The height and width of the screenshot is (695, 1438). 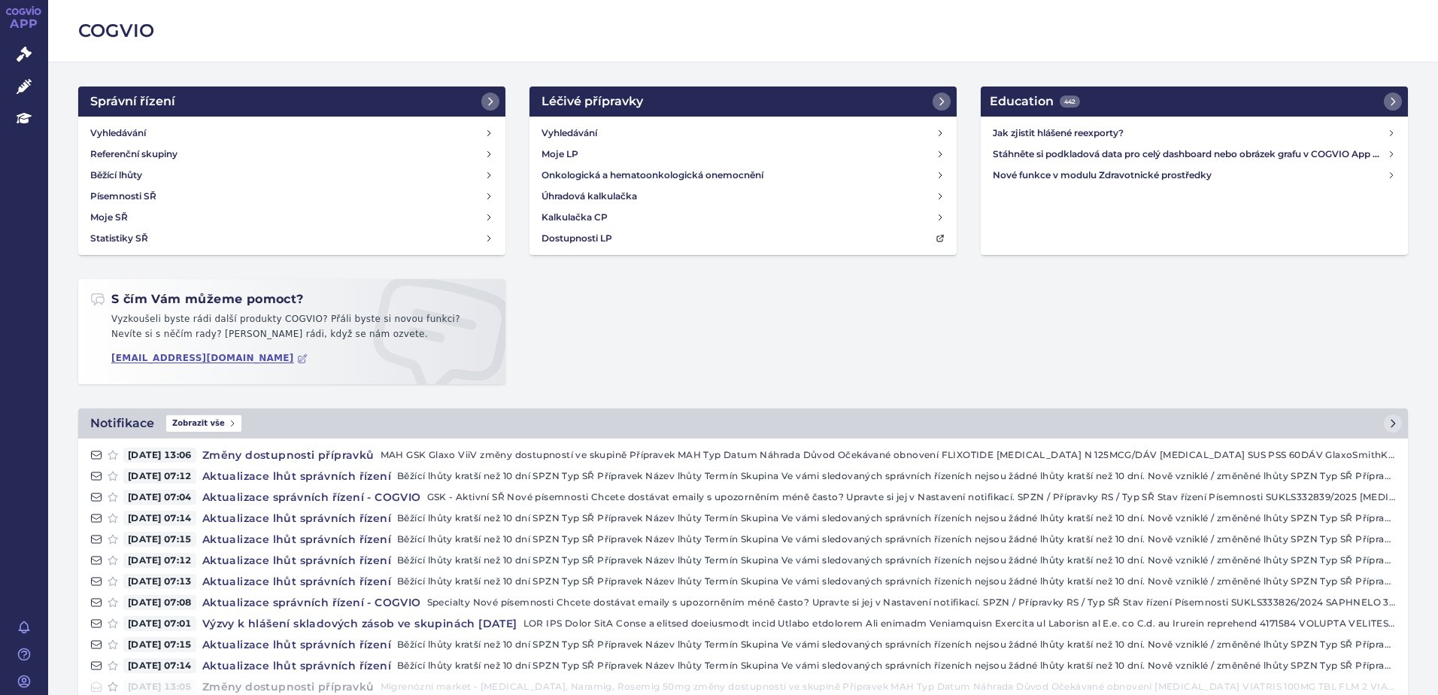 What do you see at coordinates (743, 154) in the screenshot?
I see `a: Moje LP` at bounding box center [743, 154].